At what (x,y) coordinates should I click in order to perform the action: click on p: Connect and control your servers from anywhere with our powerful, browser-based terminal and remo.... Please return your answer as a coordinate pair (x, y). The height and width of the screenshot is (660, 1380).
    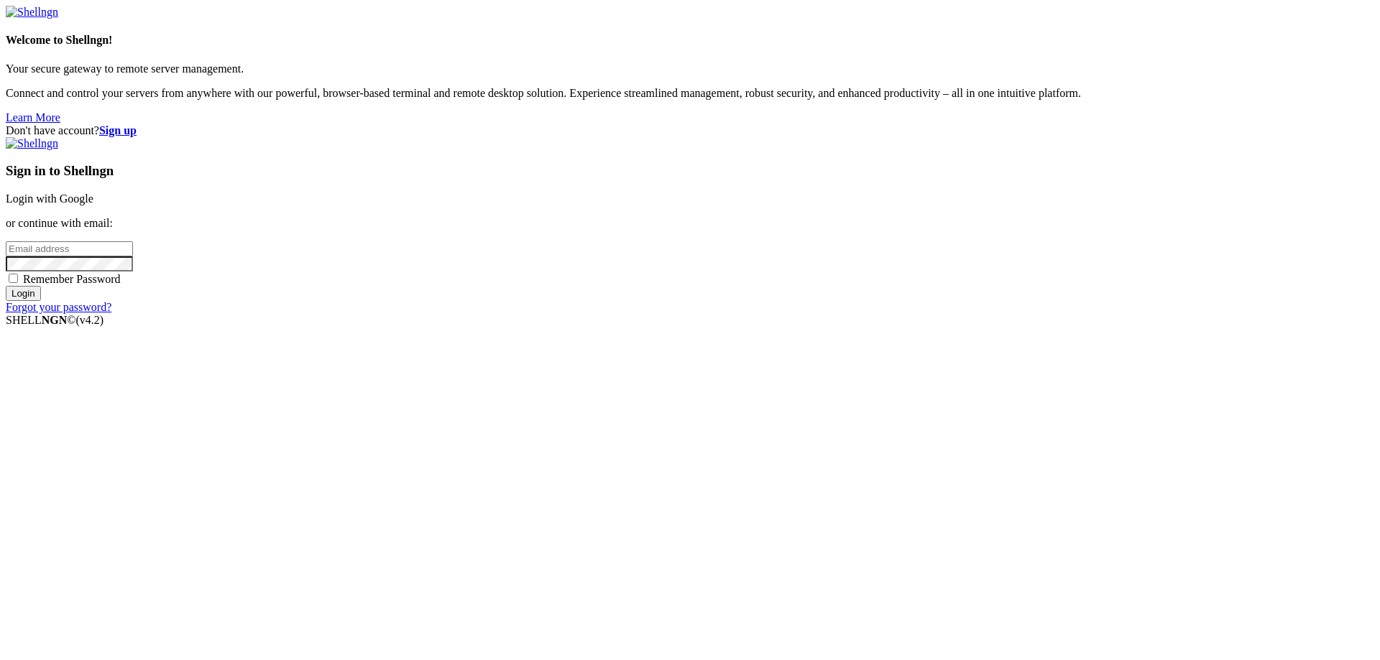
    Looking at the image, I should click on (690, 93).